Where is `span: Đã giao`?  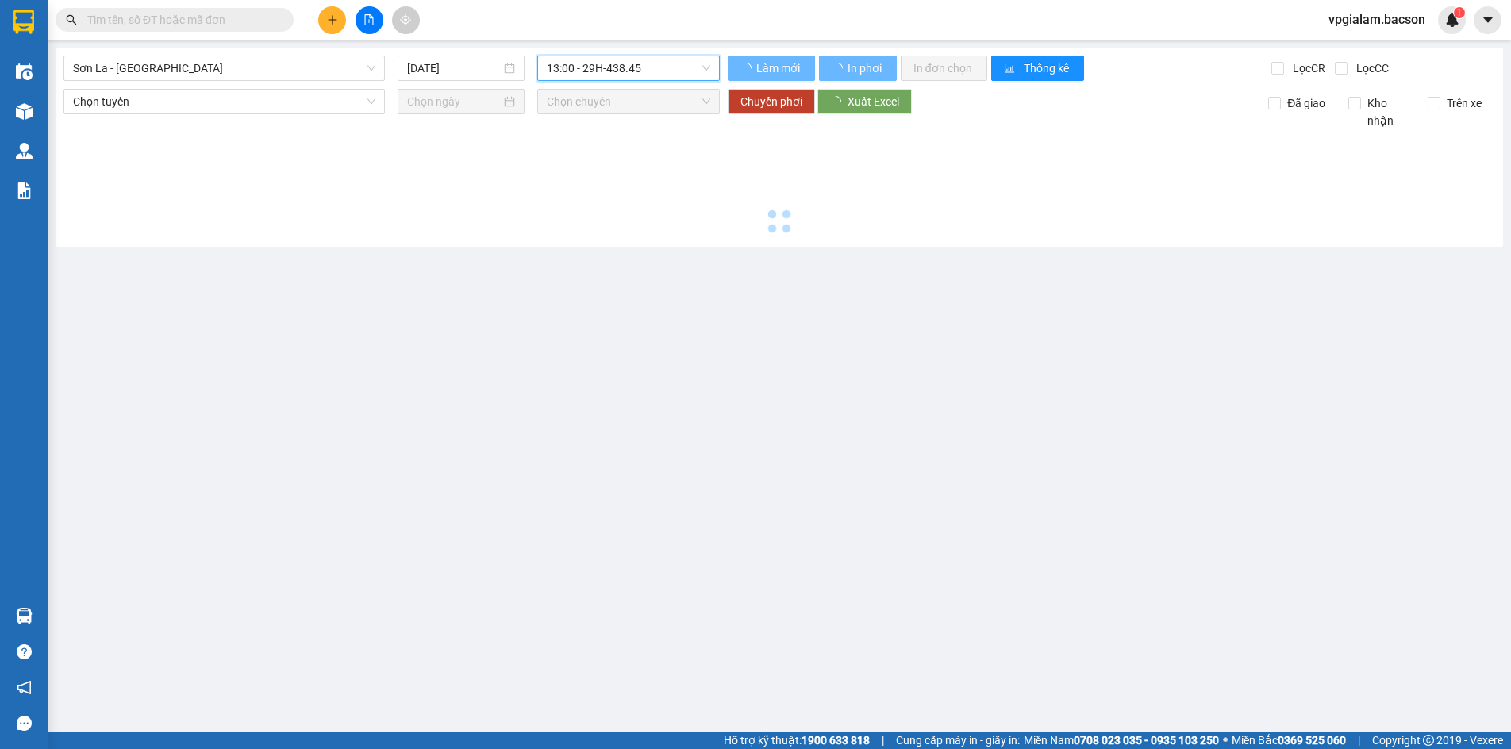 span: Đã giao is located at coordinates (1306, 103).